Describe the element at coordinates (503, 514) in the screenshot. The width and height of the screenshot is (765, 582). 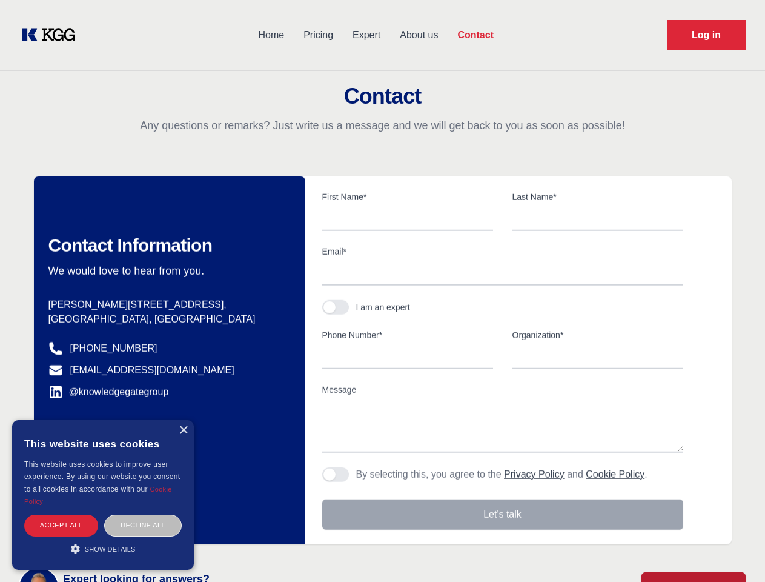
I see `button: Let's talk` at that location.